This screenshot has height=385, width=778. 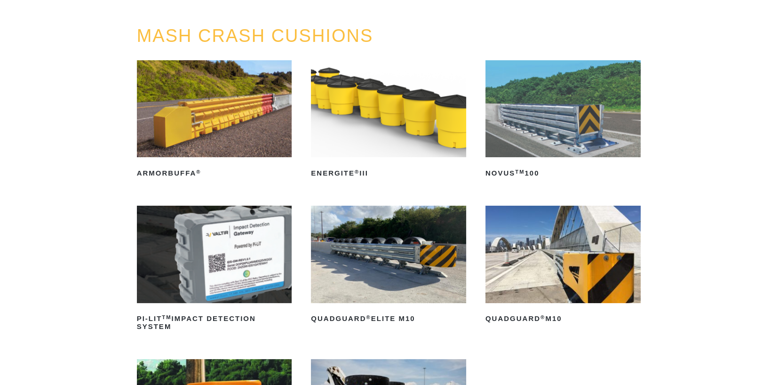 I want to click on a: PI-LITTMImpact Detection System, so click(x=215, y=270).